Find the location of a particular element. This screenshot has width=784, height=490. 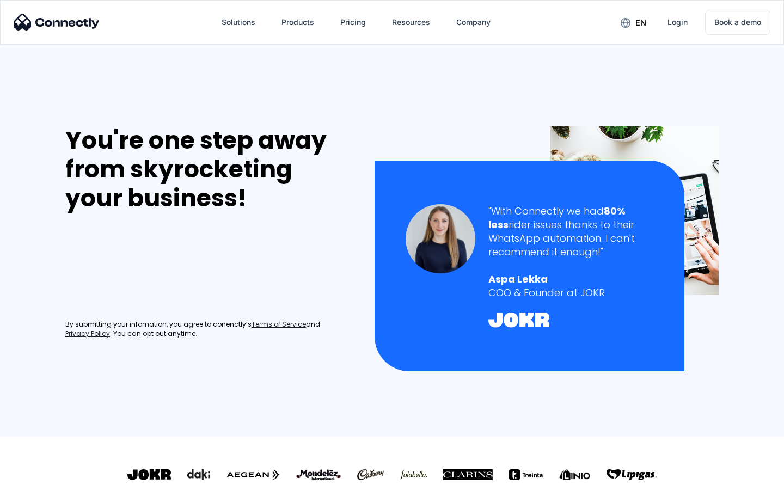

div: Company is located at coordinates (473, 22).